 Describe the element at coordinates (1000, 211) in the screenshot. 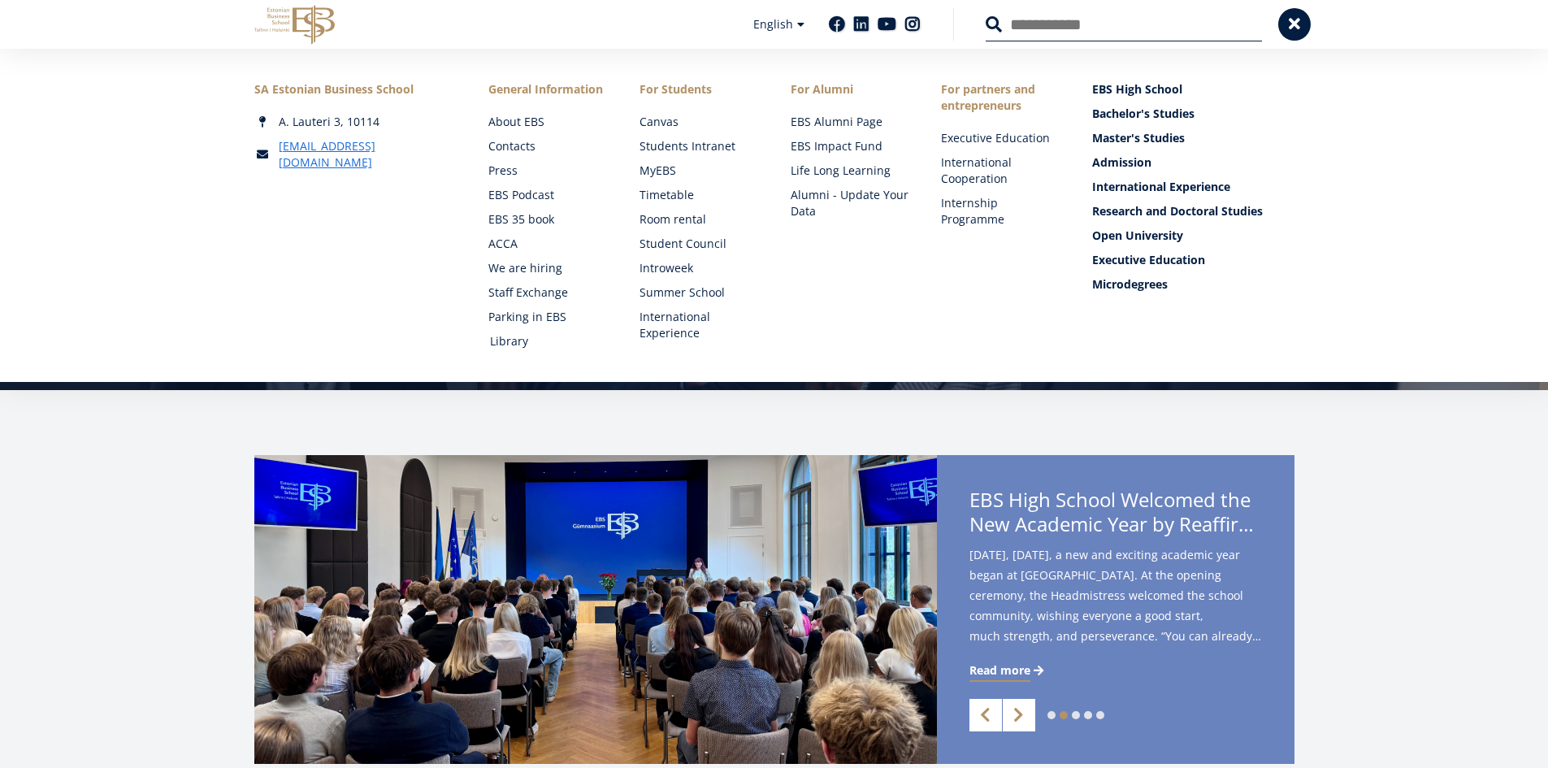

I see `a: Internship Programme` at that location.